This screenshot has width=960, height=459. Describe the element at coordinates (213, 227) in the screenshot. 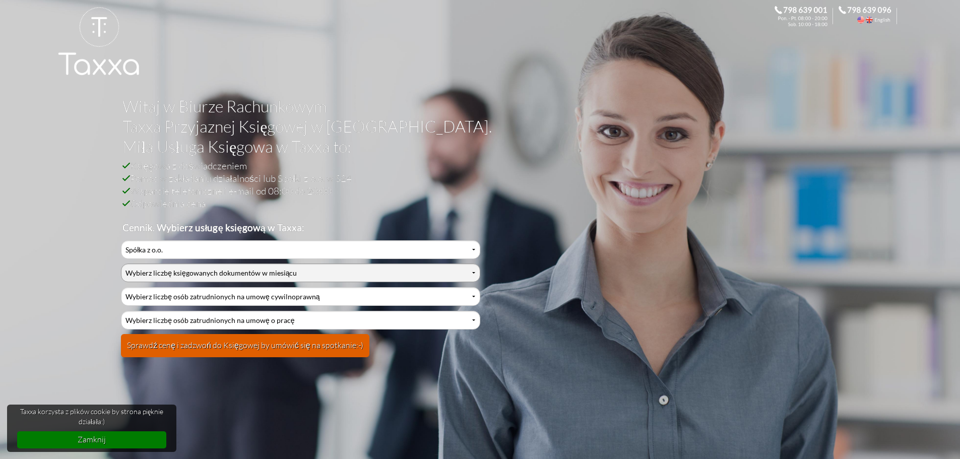

I see `b: Cennik. Wybierz usługę księgową w Taxxa:` at that location.